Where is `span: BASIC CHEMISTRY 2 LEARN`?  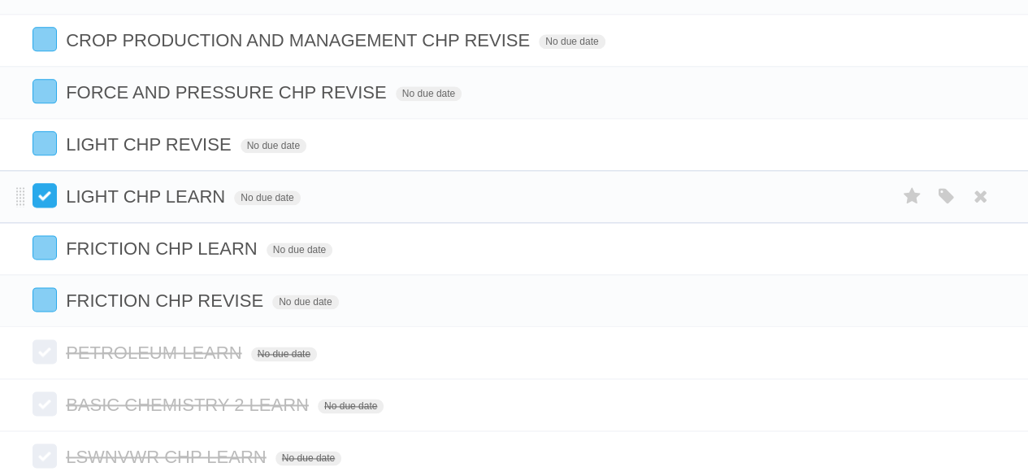 span: BASIC CHEMISTRY 2 LEARN is located at coordinates (189, 404).